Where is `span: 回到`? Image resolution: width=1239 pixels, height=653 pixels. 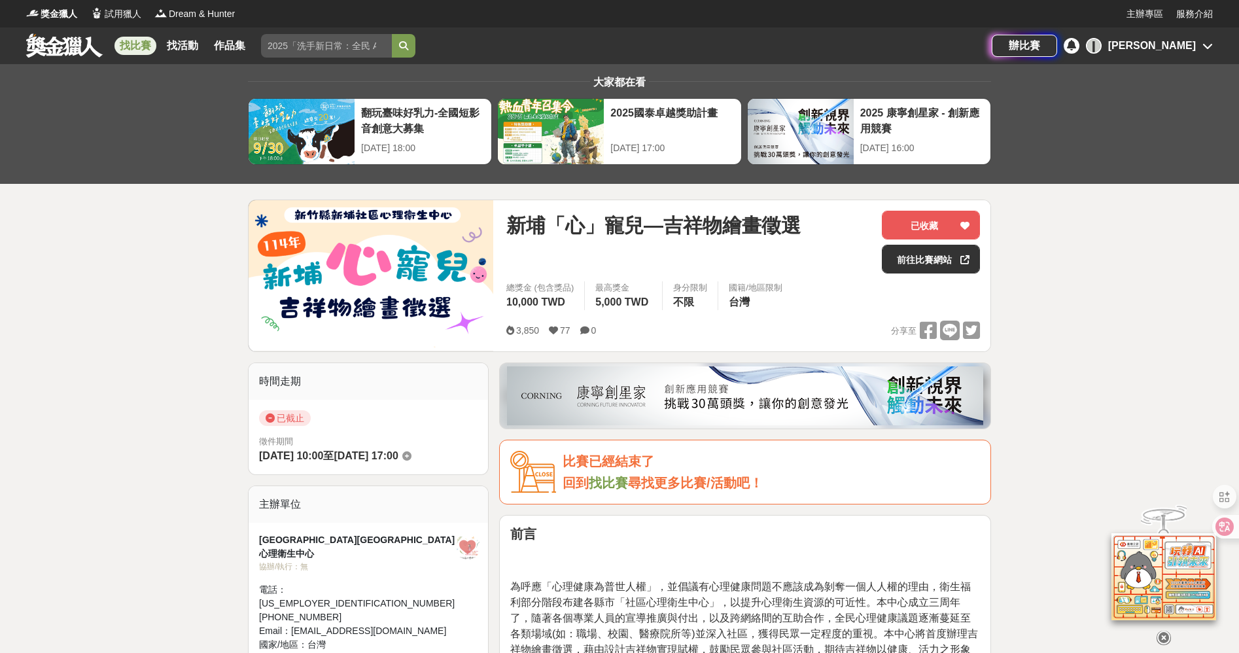 span: 回到 is located at coordinates (576, 483).